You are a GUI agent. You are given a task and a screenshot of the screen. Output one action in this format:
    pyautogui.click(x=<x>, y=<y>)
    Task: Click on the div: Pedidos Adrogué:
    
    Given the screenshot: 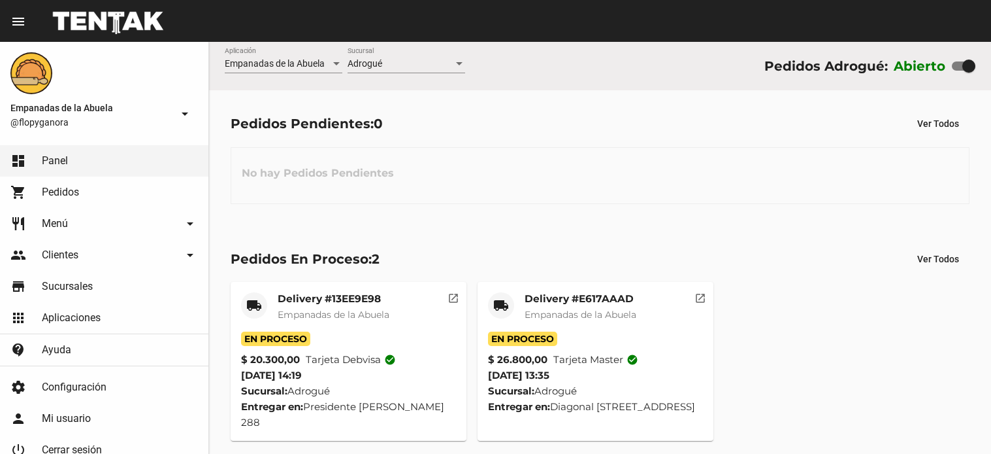 What is the action you would take?
    pyautogui.click(x=826, y=66)
    